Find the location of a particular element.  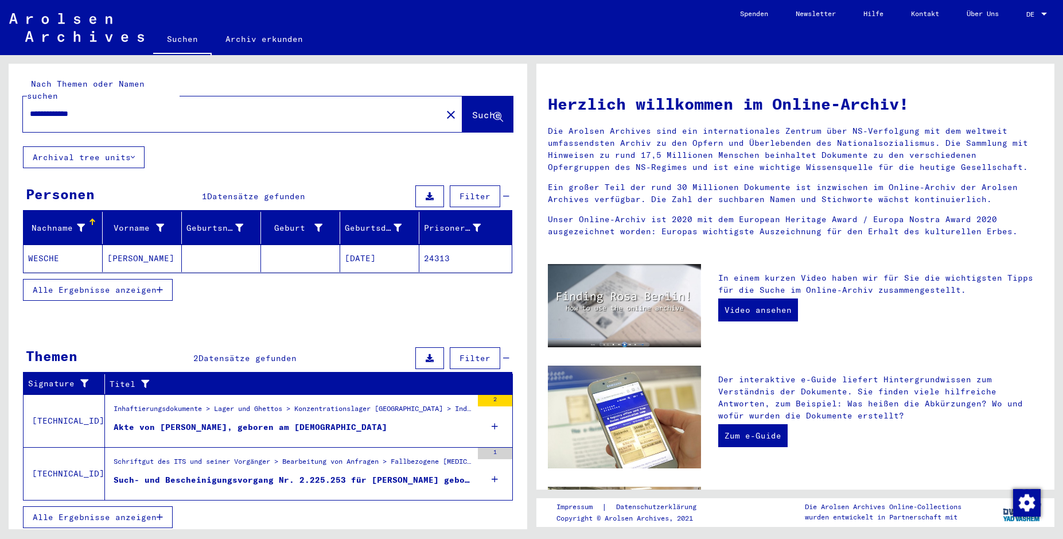

mat-cell: WESCHE is located at coordinates (63, 258).